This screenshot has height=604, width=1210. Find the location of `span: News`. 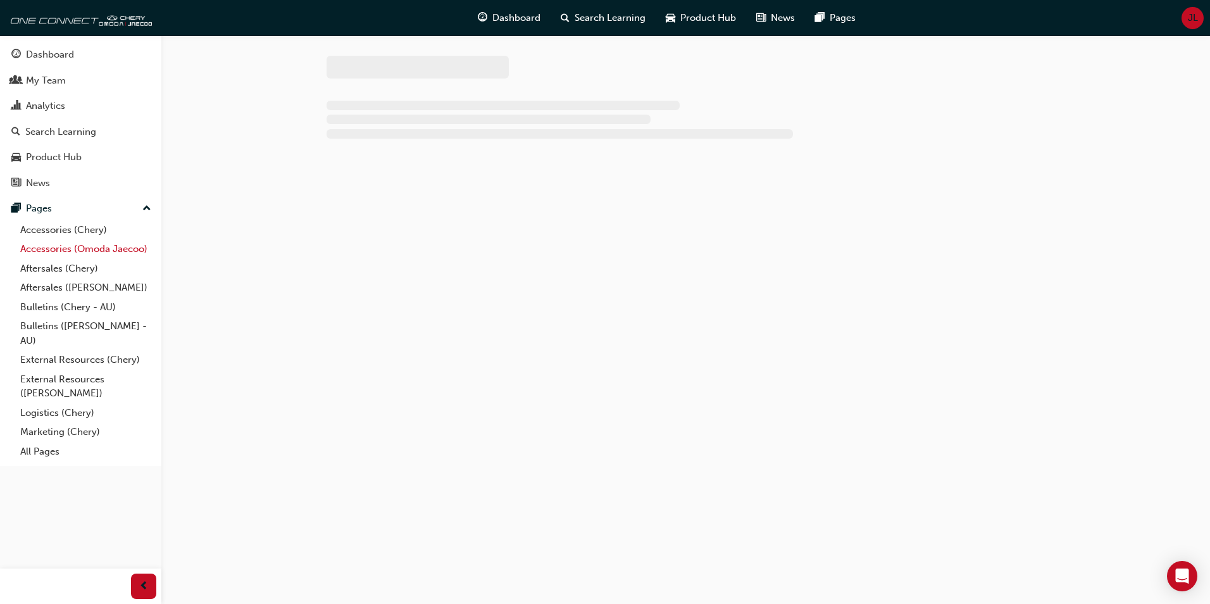

span: News is located at coordinates (783, 18).